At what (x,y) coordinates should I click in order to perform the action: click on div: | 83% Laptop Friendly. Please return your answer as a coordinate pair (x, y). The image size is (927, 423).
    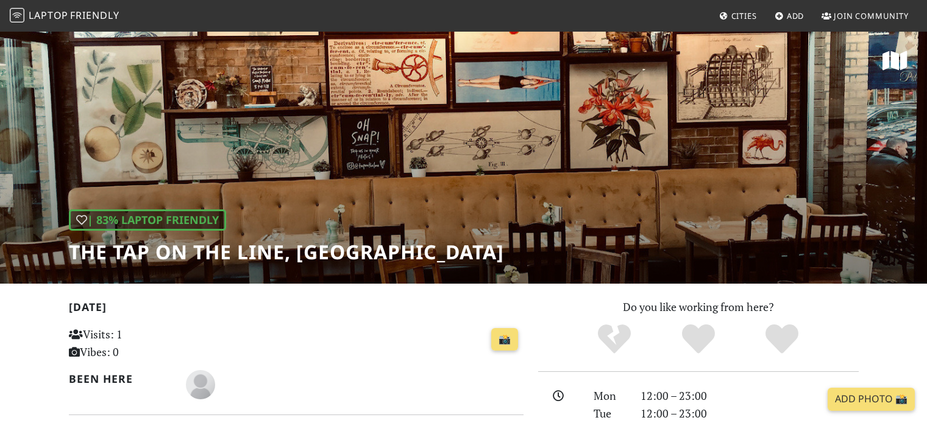
    Looking at the image, I should click on (147, 220).